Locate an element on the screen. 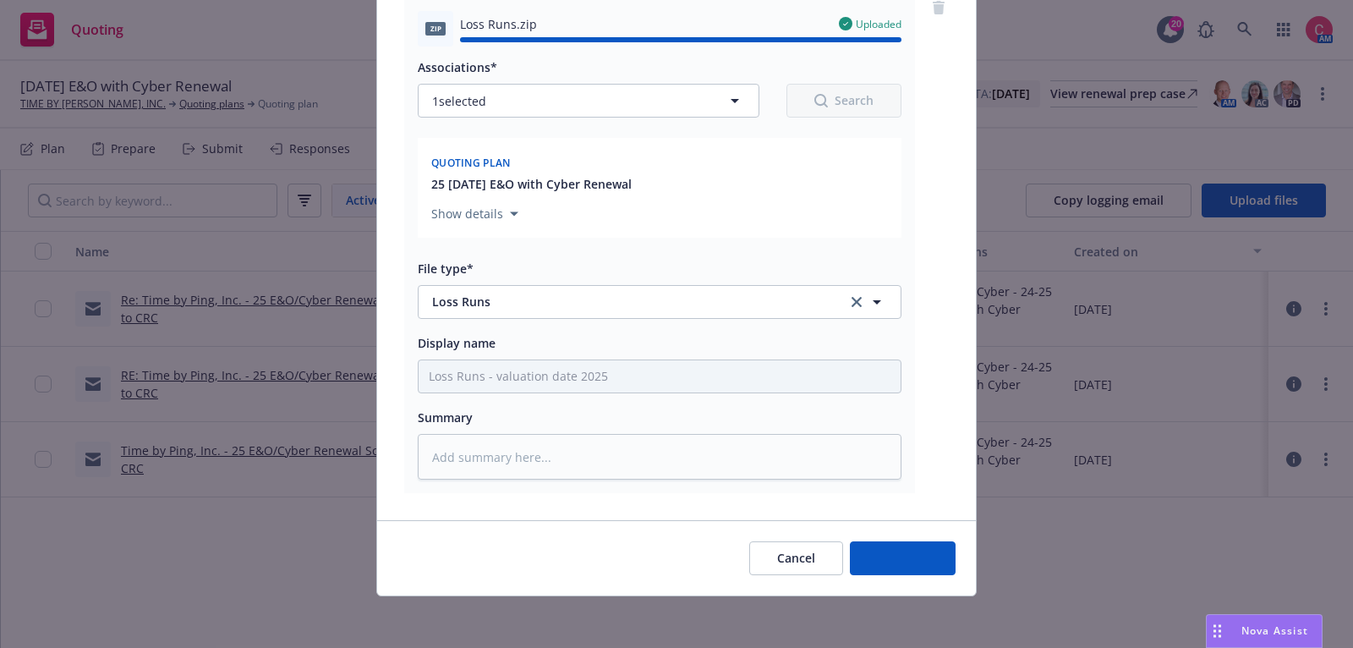 Image resolution: width=1353 pixels, height=648 pixels. span: zip is located at coordinates (436, 28).